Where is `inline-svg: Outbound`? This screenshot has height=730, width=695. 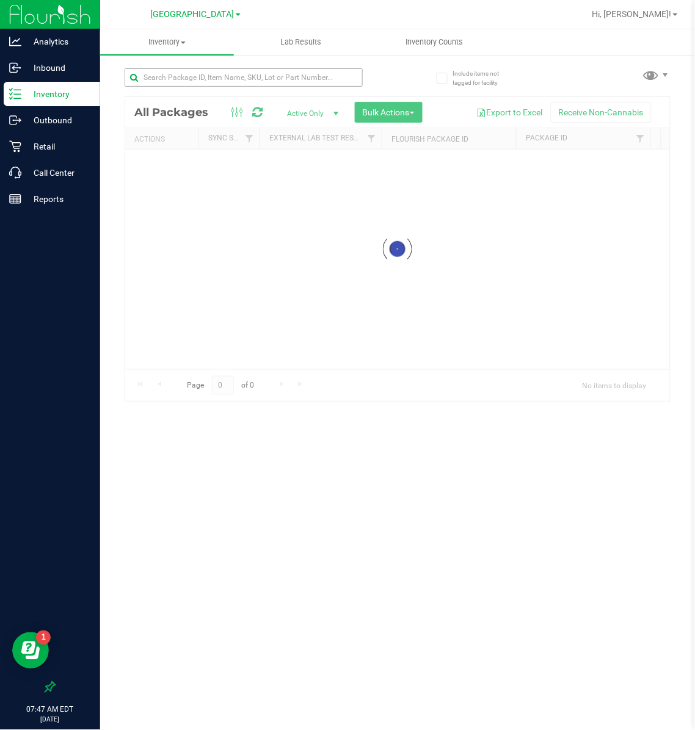
inline-svg: Outbound is located at coordinates (15, 120).